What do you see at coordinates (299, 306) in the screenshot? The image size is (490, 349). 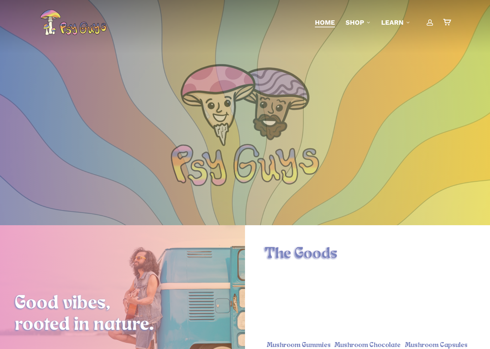 I see `a: Psychedelic Mushroom Gummies` at bounding box center [299, 306].